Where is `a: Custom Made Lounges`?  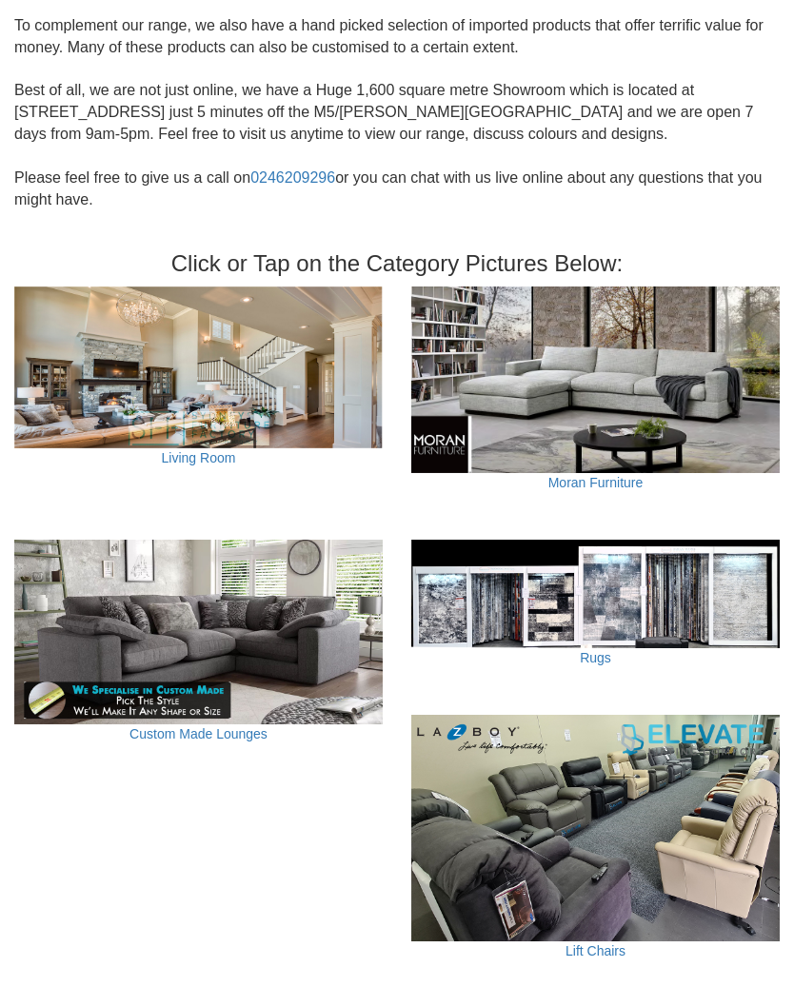
a: Custom Made Lounges is located at coordinates (198, 734).